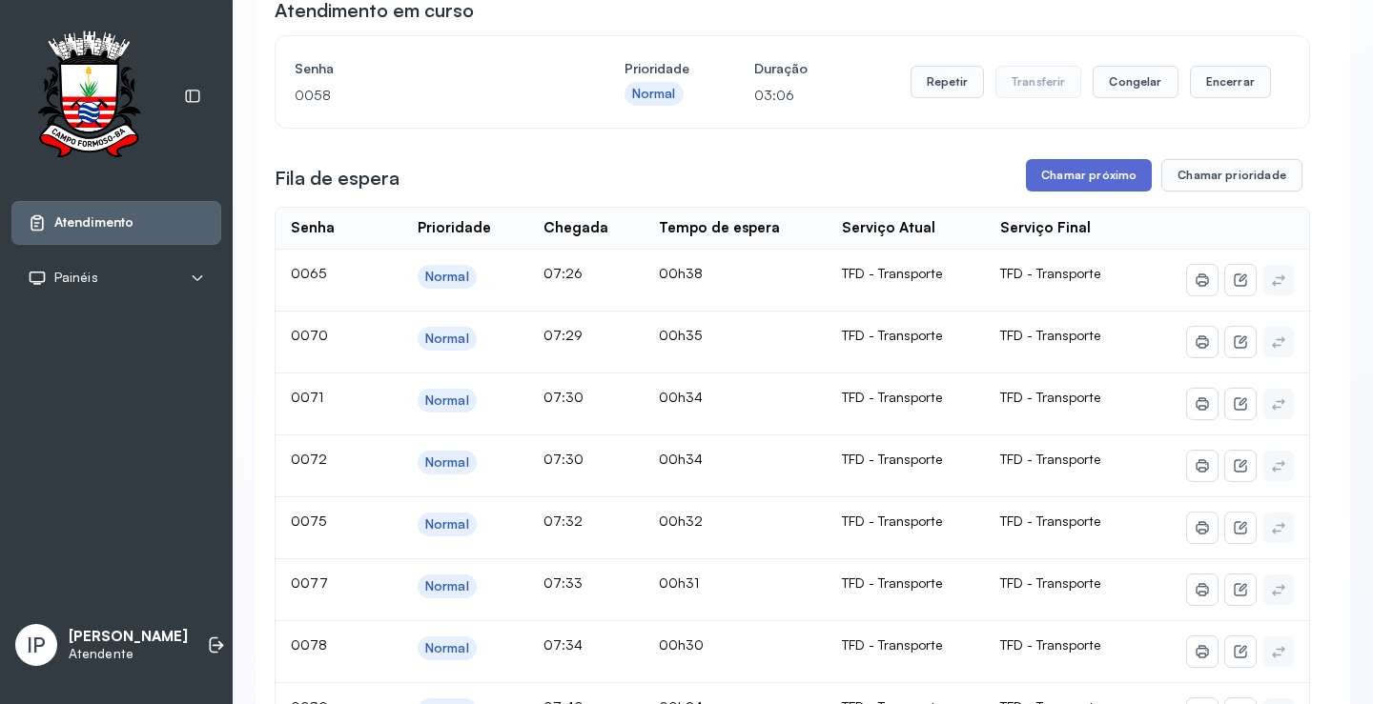  I want to click on span: 07:26, so click(562, 273).